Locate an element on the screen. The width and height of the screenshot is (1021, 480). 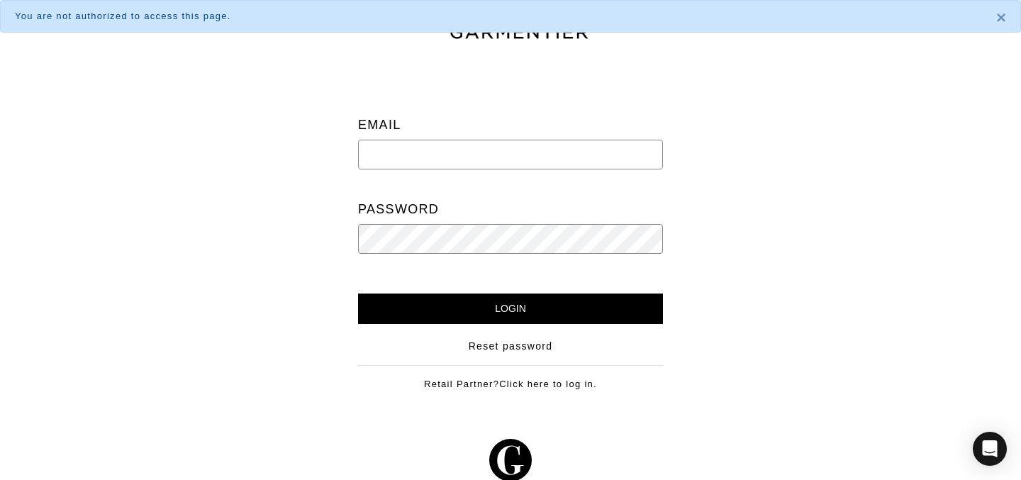
input: Login is located at coordinates (511, 309).